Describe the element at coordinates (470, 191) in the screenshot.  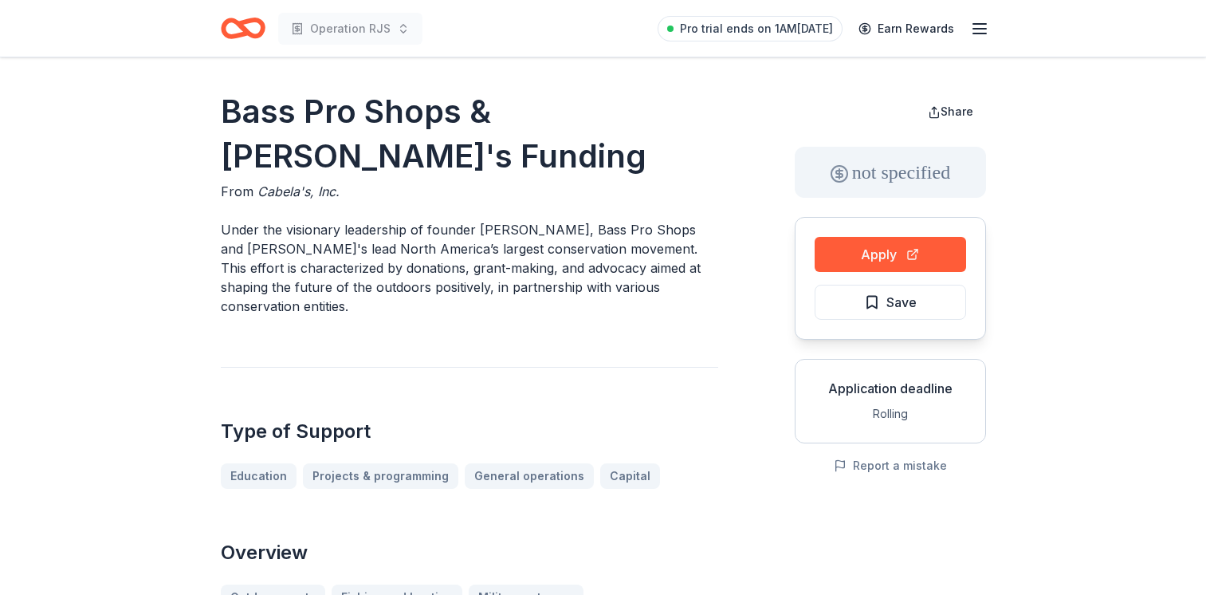
I see `div: From` at that location.